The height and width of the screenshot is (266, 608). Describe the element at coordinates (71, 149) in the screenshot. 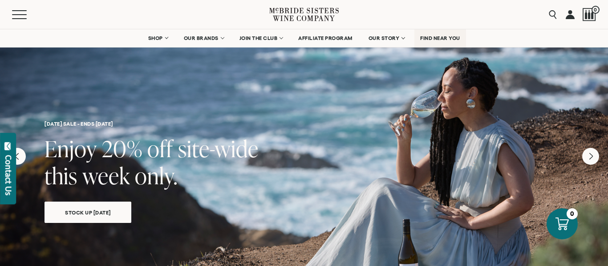

I see `span: Enjoy` at that location.